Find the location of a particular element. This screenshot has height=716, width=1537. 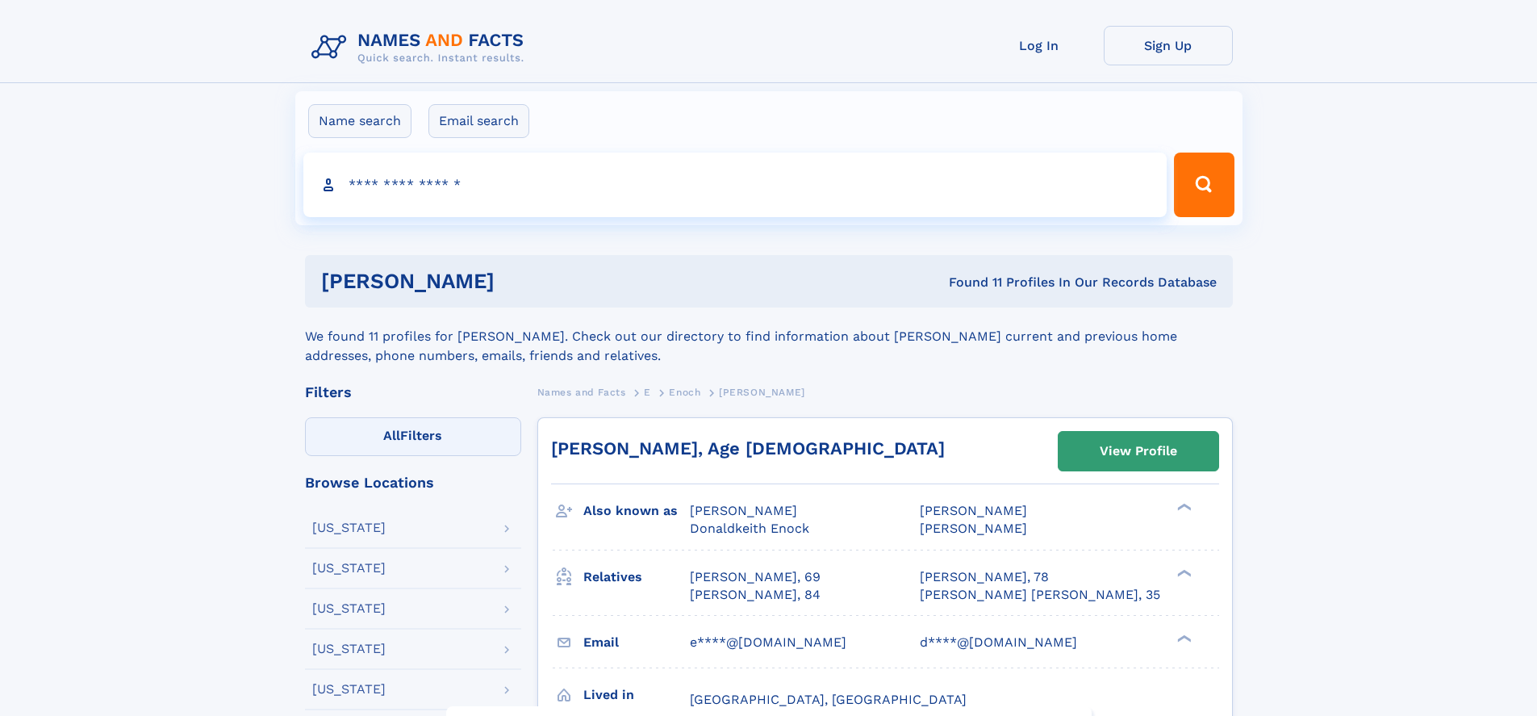

h3: Email is located at coordinates (636, 642).